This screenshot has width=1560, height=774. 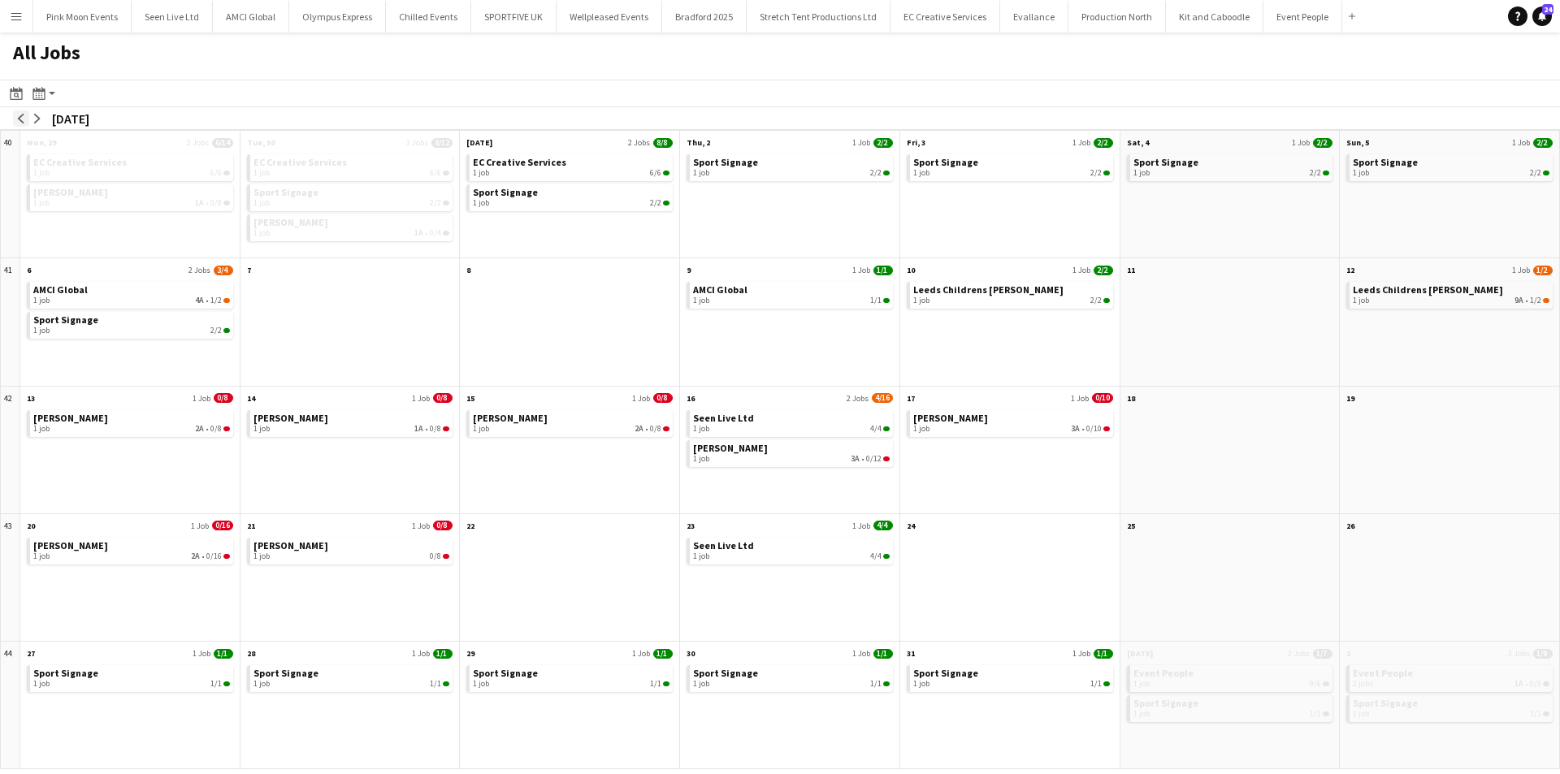 What do you see at coordinates (513, 16) in the screenshot?
I see `button: SPORTFIVE UK` at bounding box center [513, 16].